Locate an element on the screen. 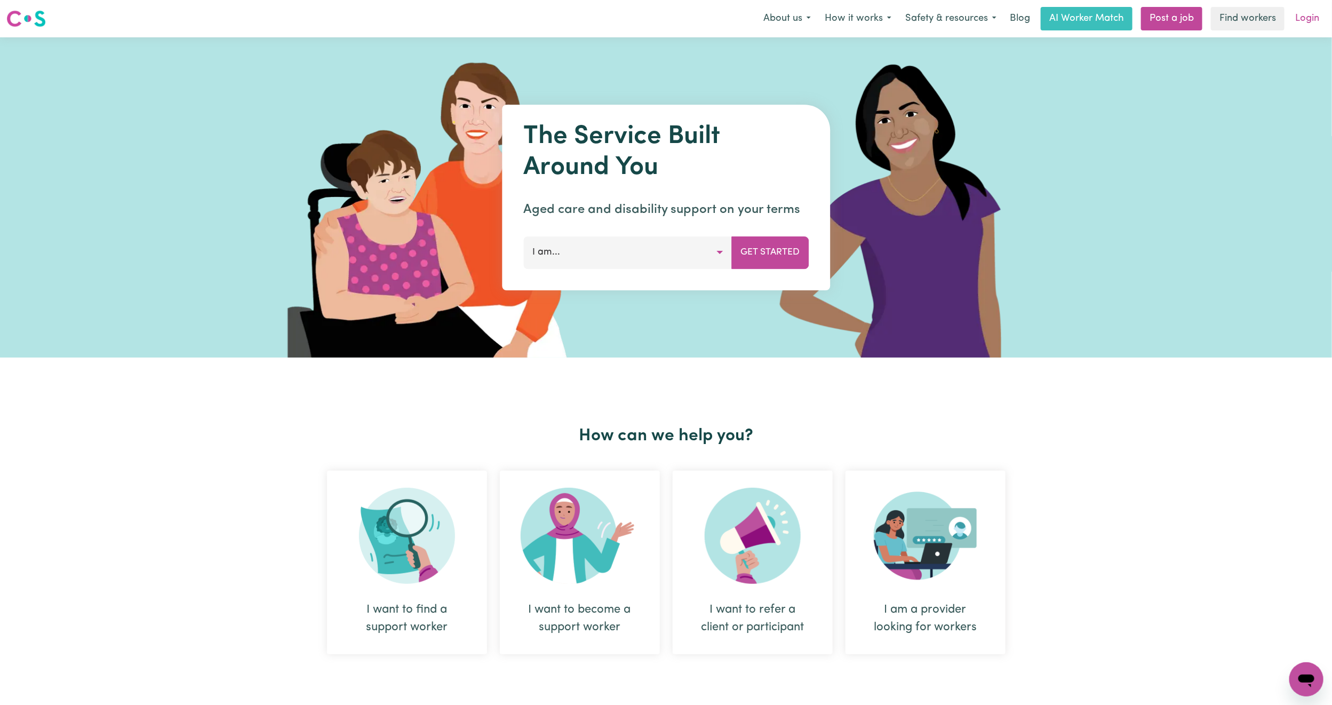 Image resolution: width=1332 pixels, height=705 pixels. a: AI Worker Match is located at coordinates (1087, 19).